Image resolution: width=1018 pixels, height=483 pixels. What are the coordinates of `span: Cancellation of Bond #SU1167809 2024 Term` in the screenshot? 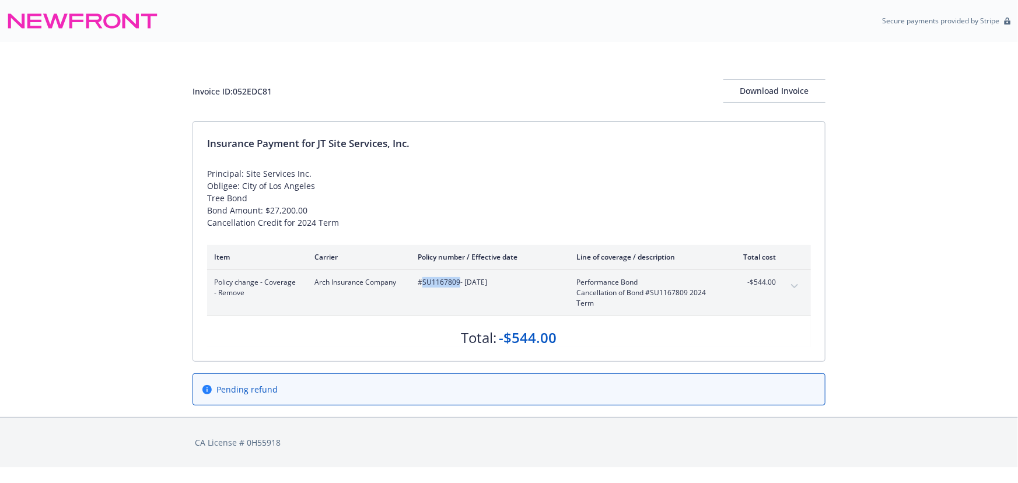 It's located at (644, 298).